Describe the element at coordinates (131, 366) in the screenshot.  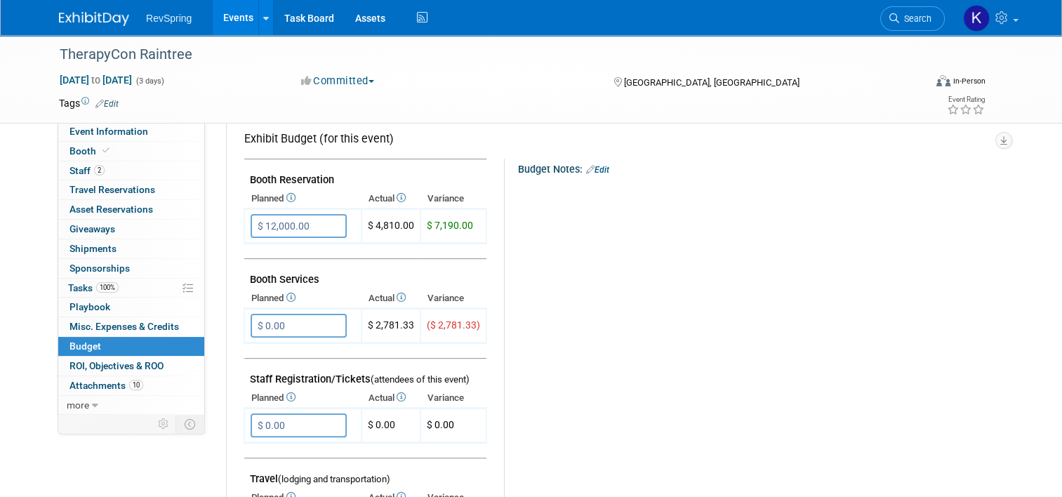
I see `a: ROI, Objectives & ROO` at that location.